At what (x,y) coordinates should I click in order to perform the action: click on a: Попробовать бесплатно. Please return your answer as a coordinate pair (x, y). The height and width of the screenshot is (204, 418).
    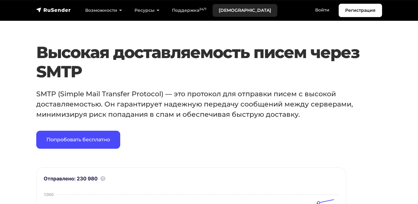
    Looking at the image, I should click on (78, 139).